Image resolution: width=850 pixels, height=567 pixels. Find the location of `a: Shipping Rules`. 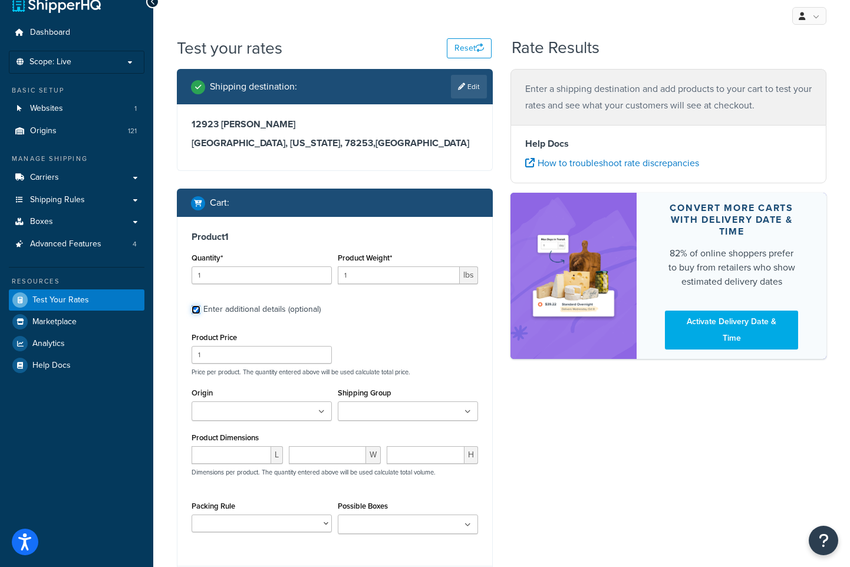

a: Shipping Rules is located at coordinates (77, 200).